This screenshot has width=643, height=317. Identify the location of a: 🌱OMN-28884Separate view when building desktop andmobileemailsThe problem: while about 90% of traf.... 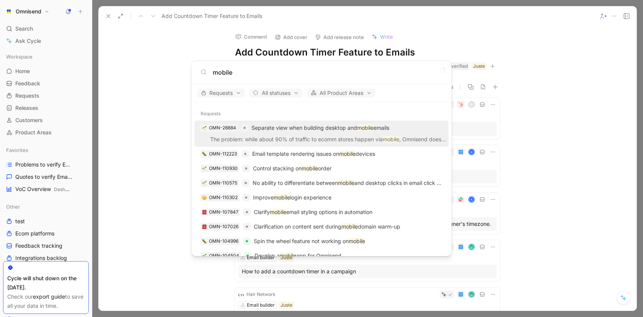
(322, 134).